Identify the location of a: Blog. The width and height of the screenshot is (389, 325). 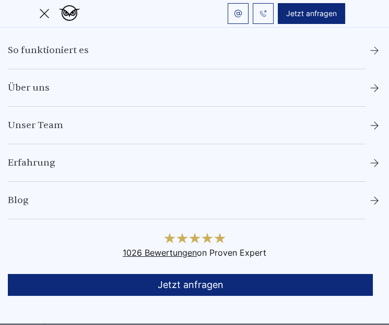
(18, 201).